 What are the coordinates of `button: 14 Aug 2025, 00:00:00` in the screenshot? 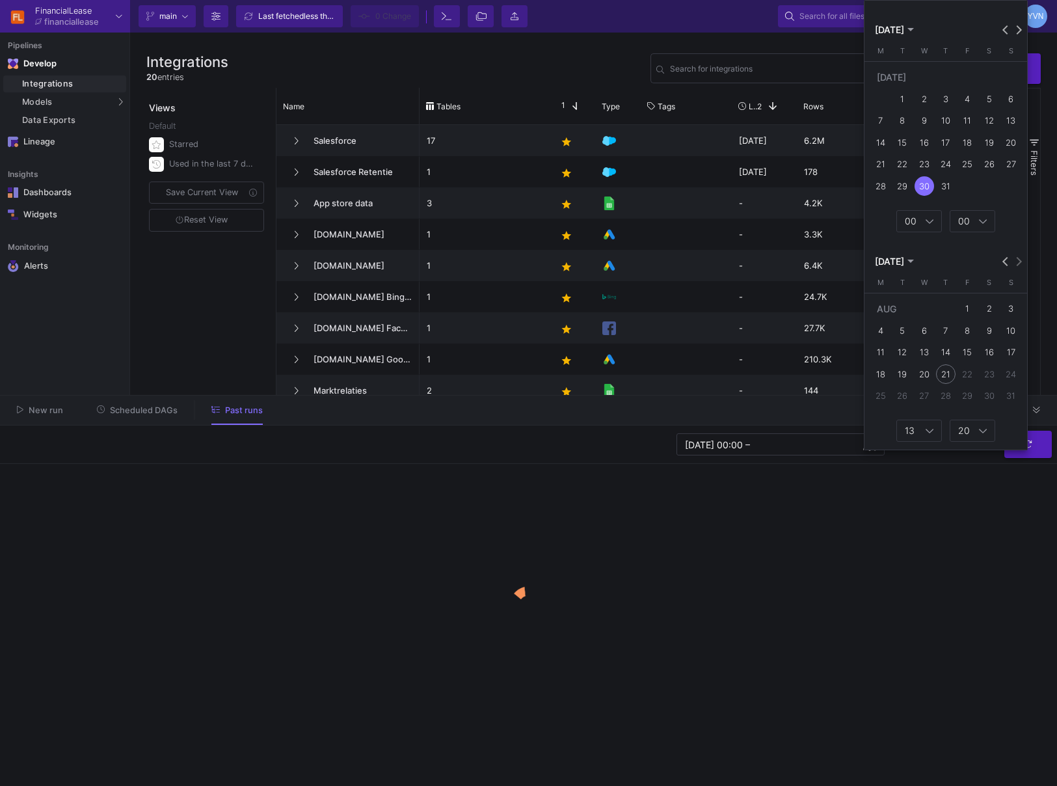 It's located at (945, 352).